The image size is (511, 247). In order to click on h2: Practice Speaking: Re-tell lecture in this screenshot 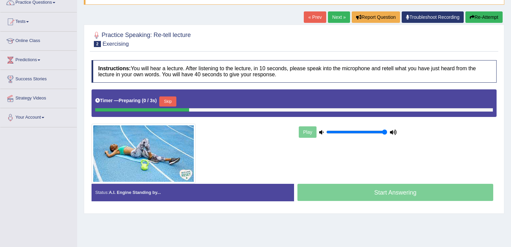, I will do `click(141, 39)`.